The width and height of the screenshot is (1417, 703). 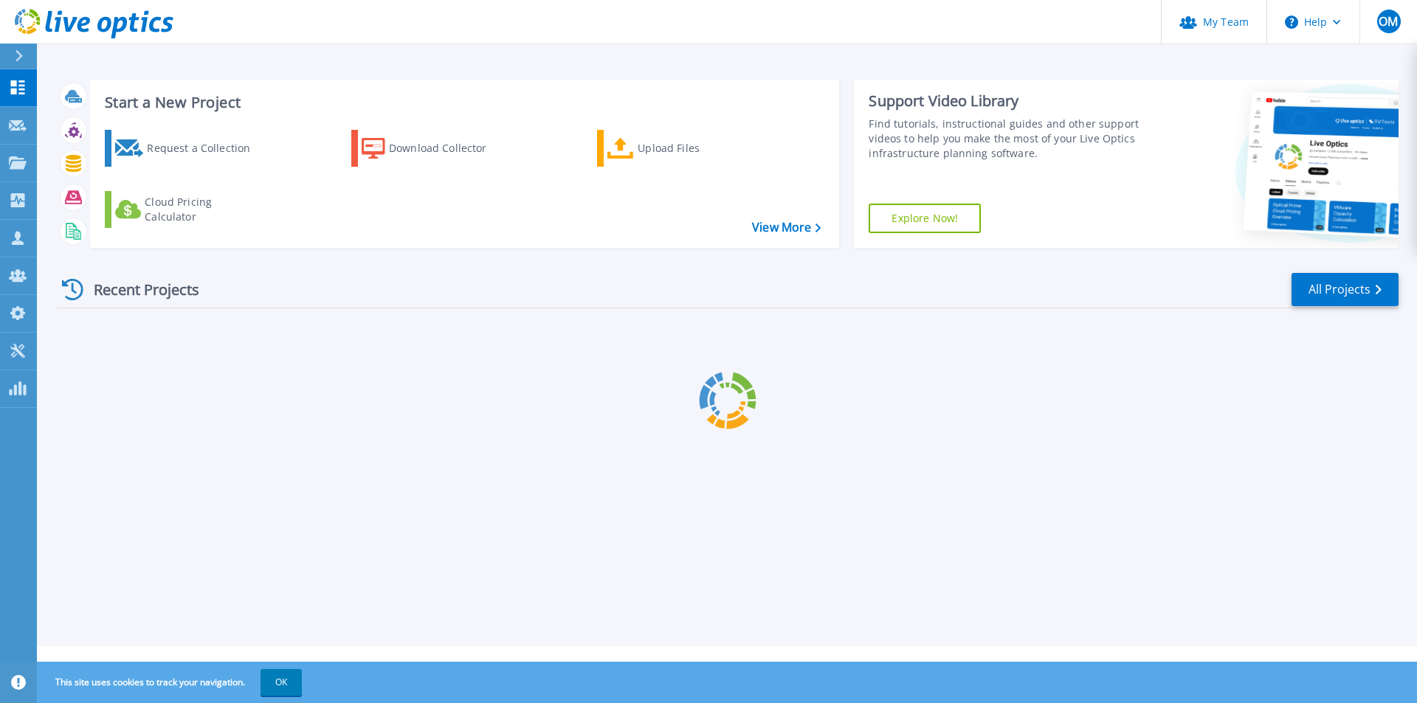 What do you see at coordinates (1345, 289) in the screenshot?
I see `a: All Projects` at bounding box center [1345, 289].